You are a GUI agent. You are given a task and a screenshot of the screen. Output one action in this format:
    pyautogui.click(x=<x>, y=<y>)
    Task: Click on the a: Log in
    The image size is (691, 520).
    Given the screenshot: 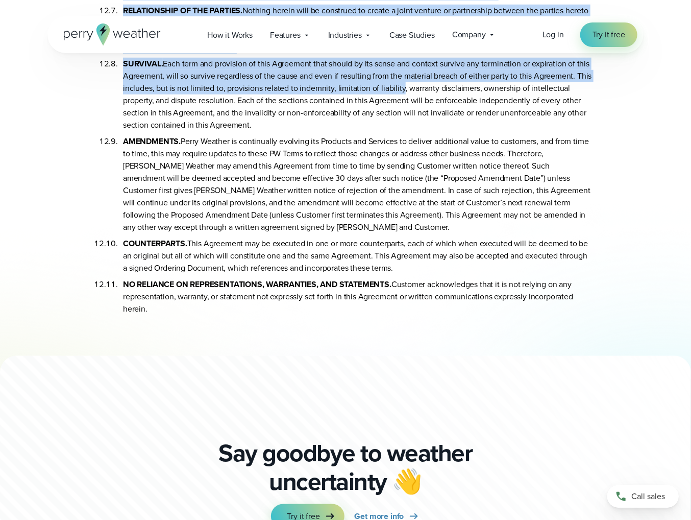 What is the action you would take?
    pyautogui.click(x=553, y=35)
    